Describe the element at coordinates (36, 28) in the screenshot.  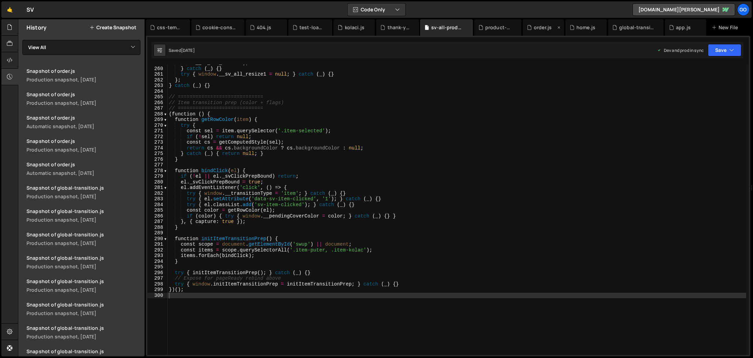
I see `h2: History` at that location.